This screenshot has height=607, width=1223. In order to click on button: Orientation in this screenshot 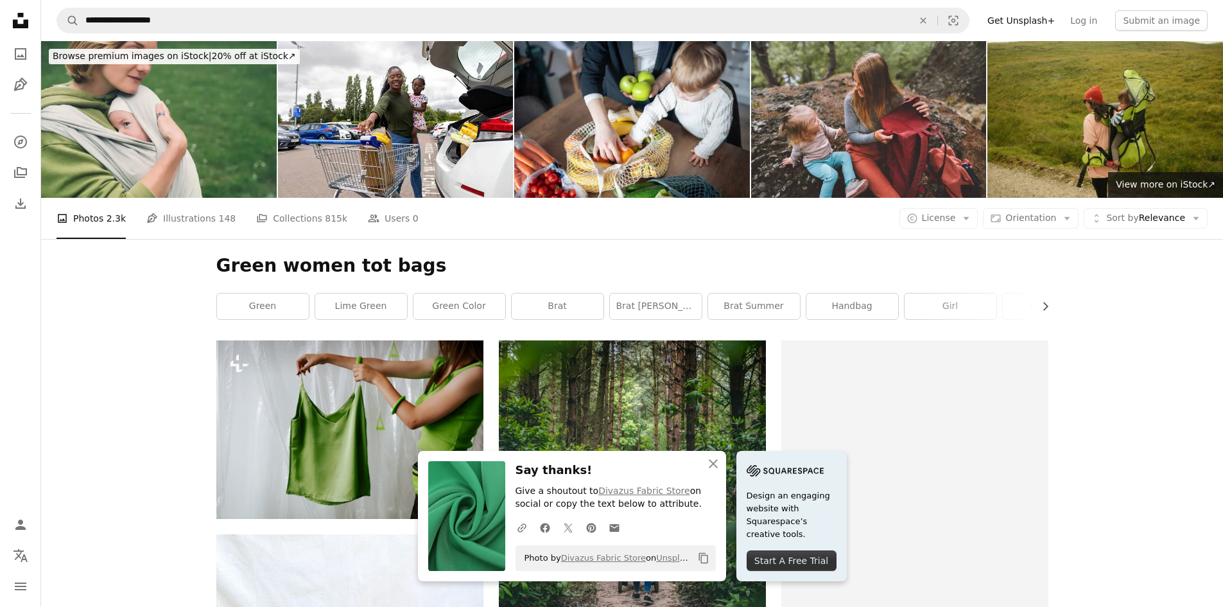, I will do `click(1030, 218)`.